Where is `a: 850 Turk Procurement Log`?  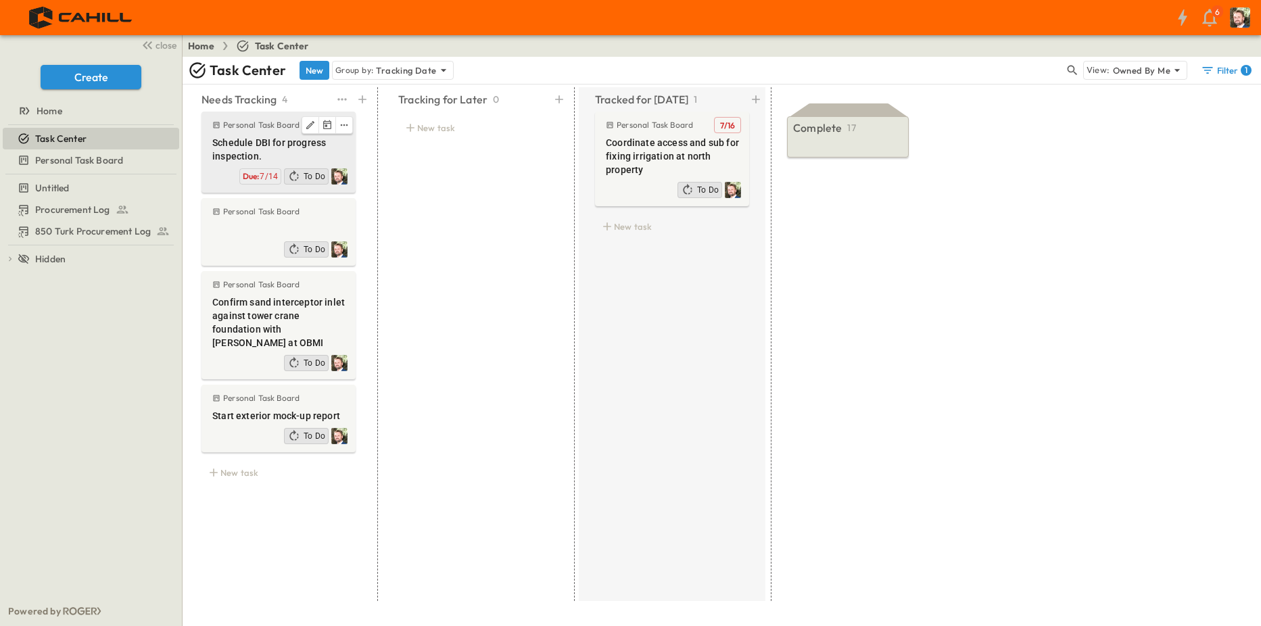
a: 850 Turk Procurement Log is located at coordinates (89, 231).